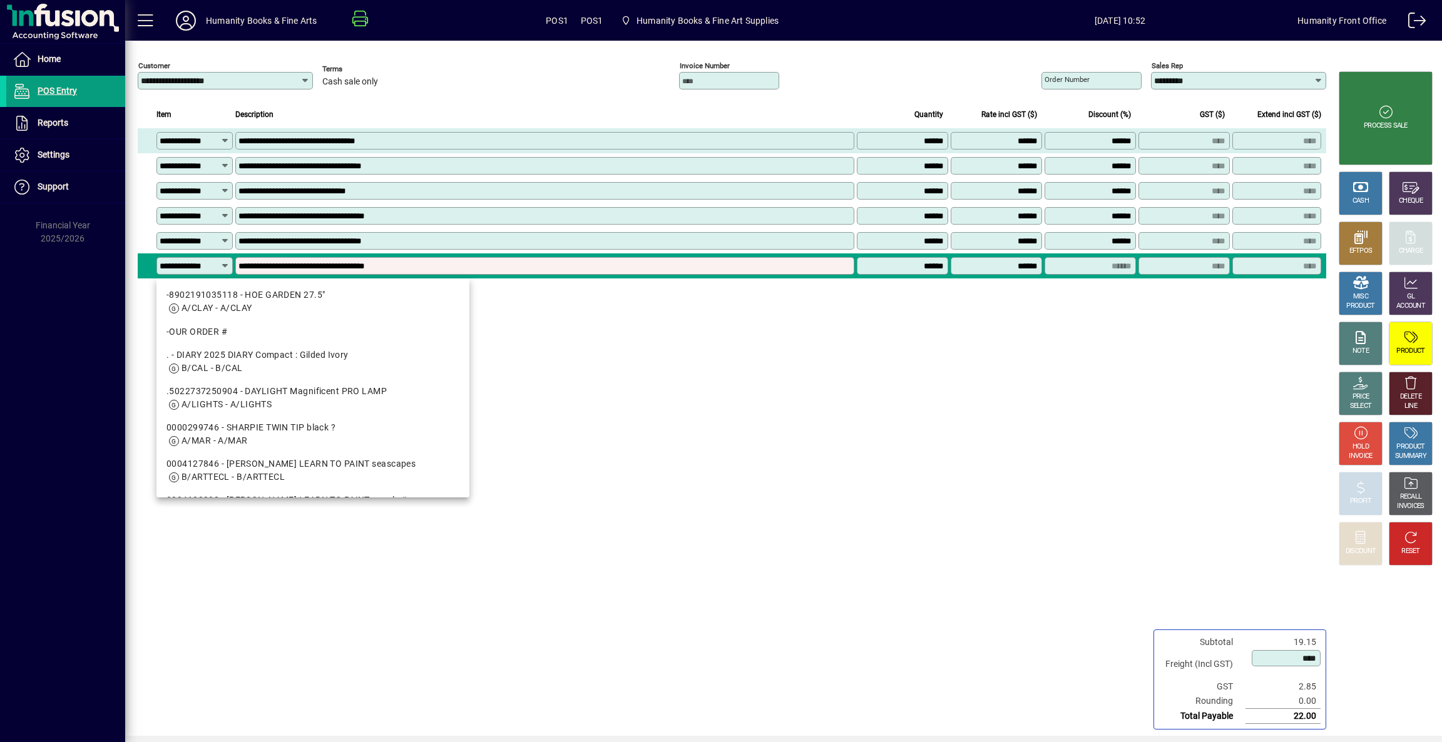 Image resolution: width=1442 pixels, height=742 pixels. I want to click on span: Discount (%), so click(1109, 114).